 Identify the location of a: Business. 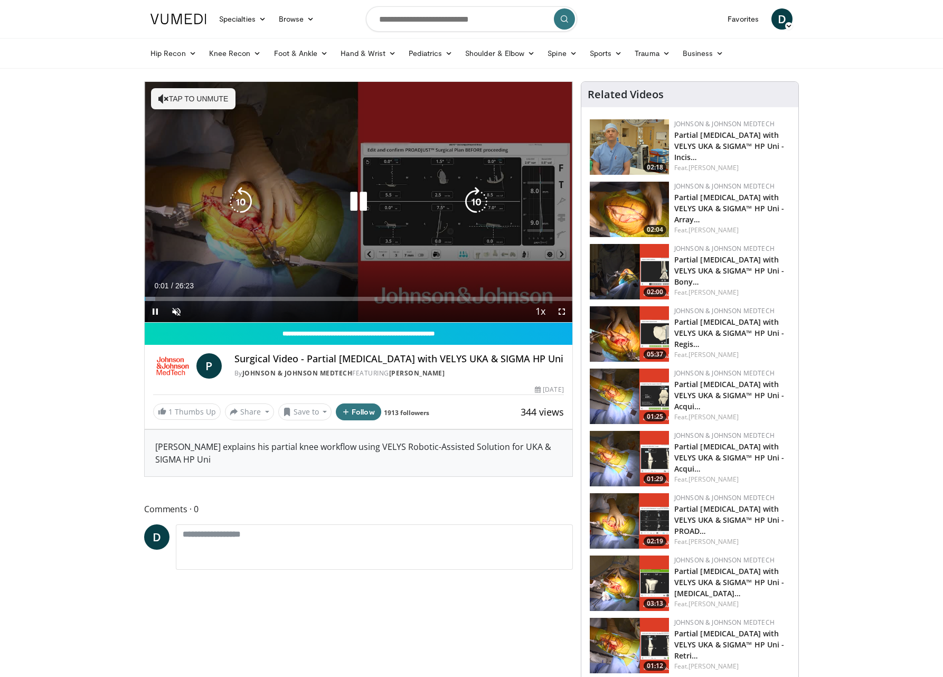
(703, 53).